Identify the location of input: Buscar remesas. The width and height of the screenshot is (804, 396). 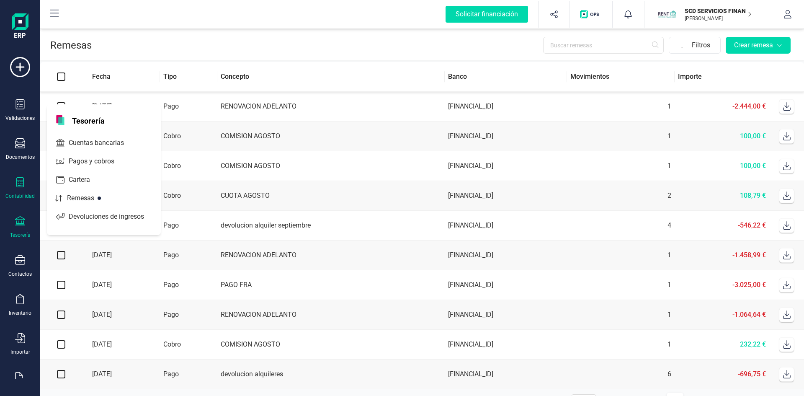
(604, 45).